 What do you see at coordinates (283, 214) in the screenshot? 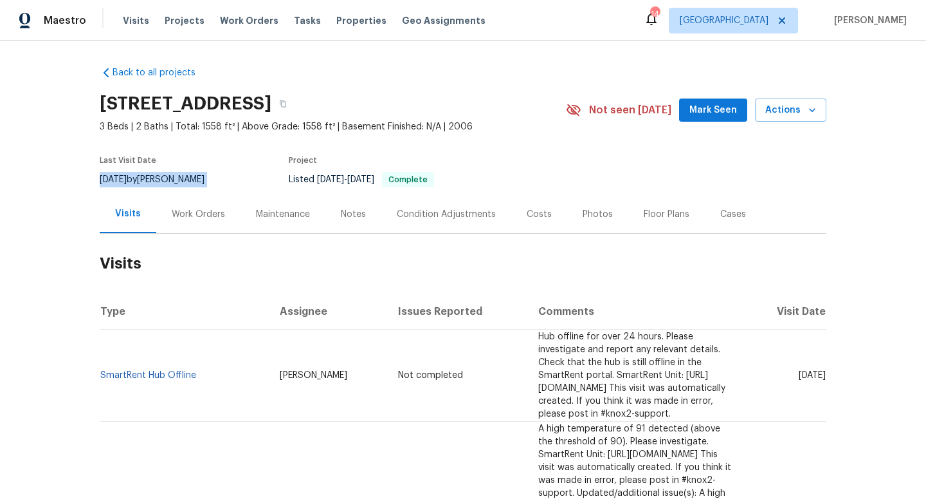
I see `div: Maintenance` at bounding box center [283, 214].